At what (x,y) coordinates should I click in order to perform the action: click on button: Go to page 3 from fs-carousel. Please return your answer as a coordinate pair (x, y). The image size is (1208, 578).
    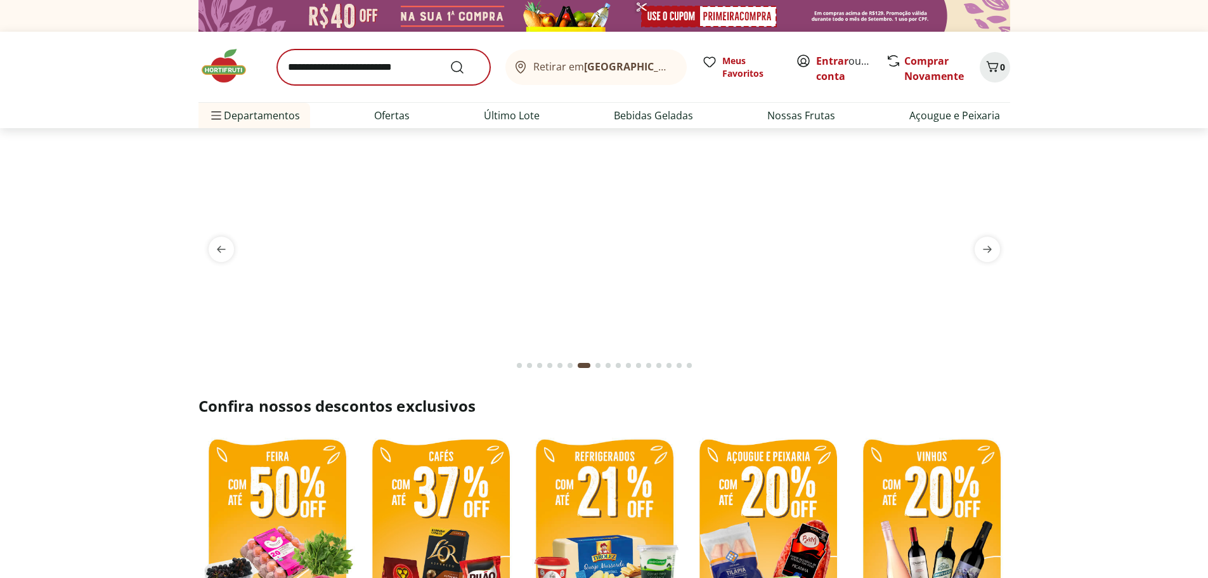
    Looking at the image, I should click on (540, 365).